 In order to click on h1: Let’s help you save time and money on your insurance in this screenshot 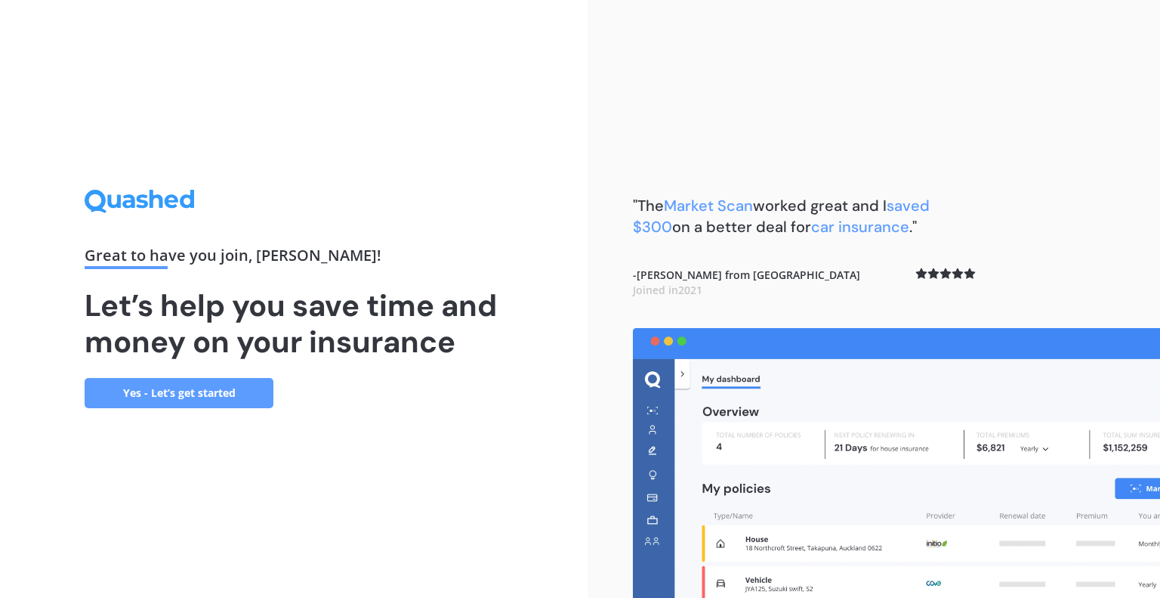, I will do `click(294, 323)`.